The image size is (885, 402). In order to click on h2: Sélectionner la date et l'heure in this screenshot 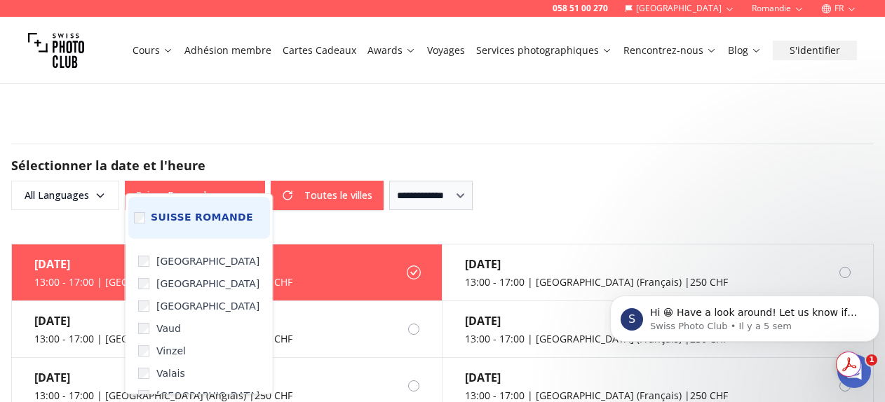, I will do `click(442, 165)`.